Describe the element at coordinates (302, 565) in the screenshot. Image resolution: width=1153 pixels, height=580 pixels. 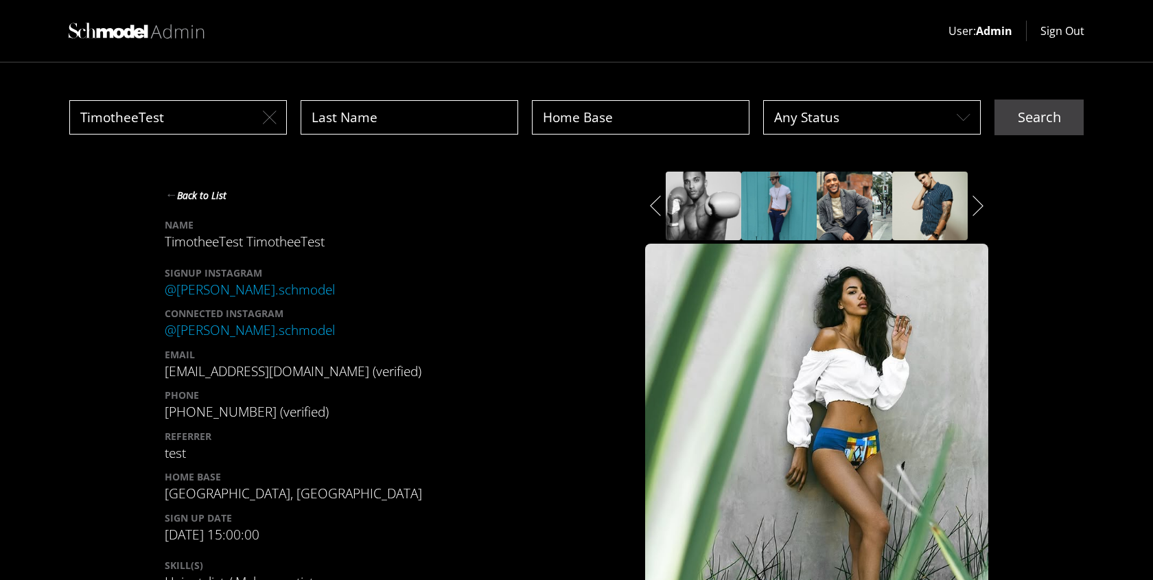
I see `div: SKILL(S)` at that location.